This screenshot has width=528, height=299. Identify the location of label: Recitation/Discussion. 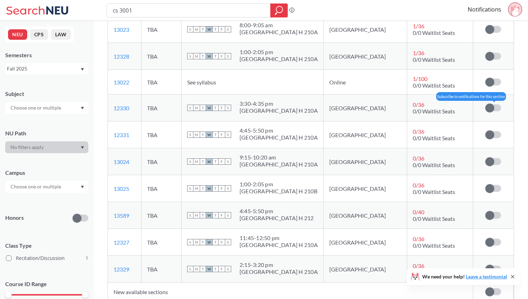
(47, 258).